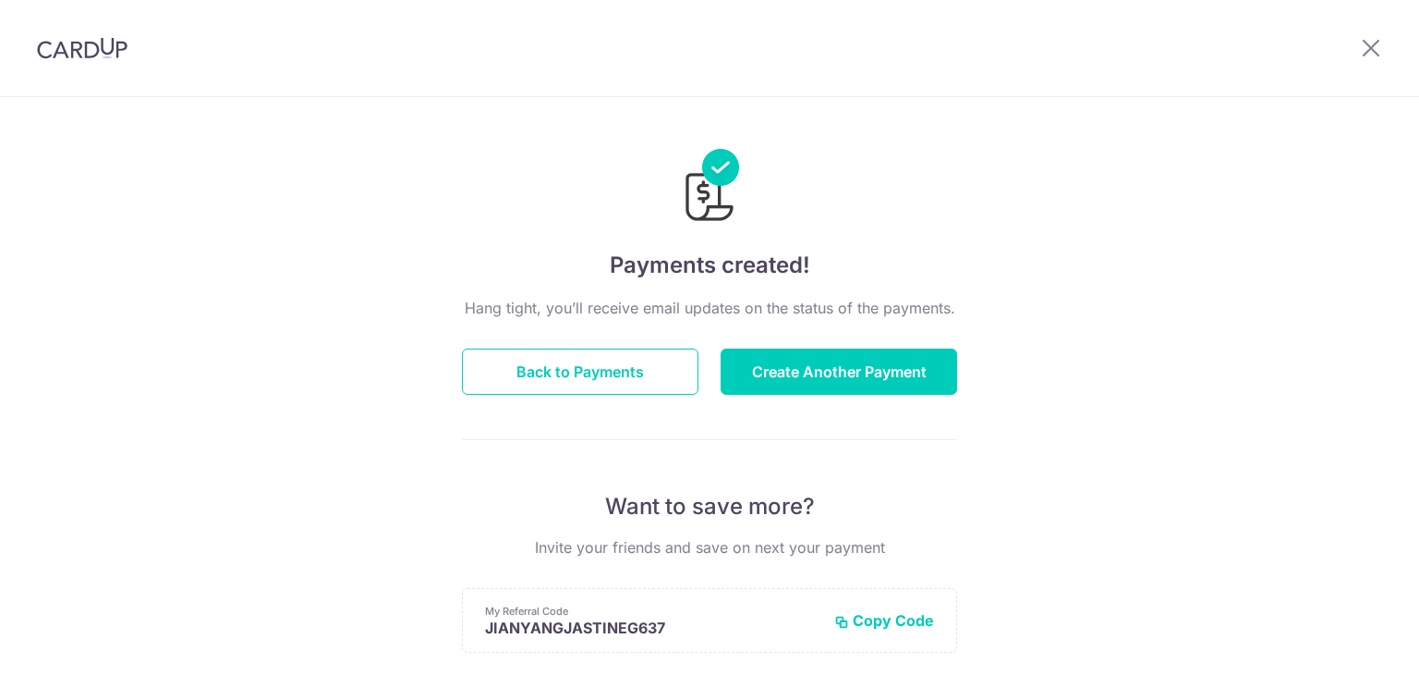 The image size is (1419, 675). I want to click on img: Payments, so click(710, 188).